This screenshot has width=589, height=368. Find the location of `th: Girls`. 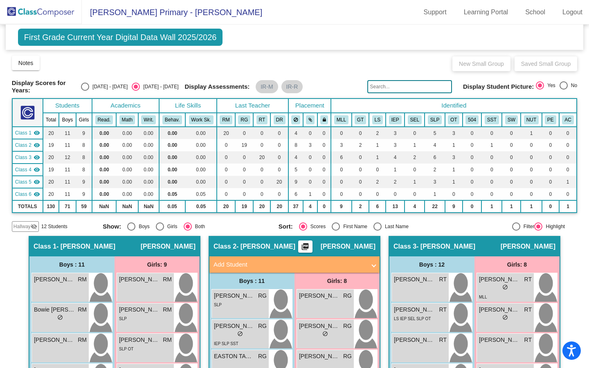

th: Girls is located at coordinates (84, 120).